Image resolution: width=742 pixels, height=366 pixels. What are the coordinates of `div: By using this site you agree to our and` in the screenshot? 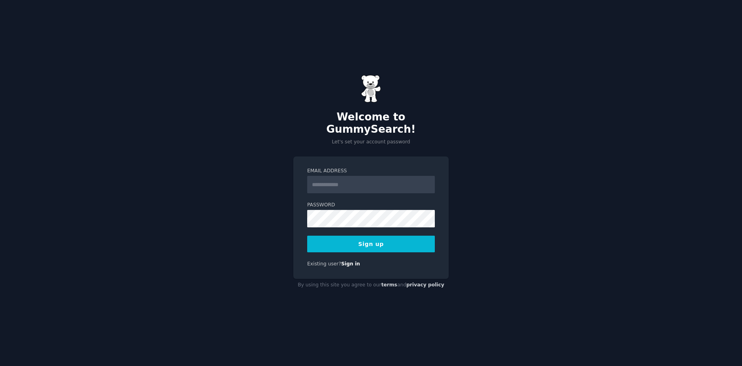 It's located at (371, 285).